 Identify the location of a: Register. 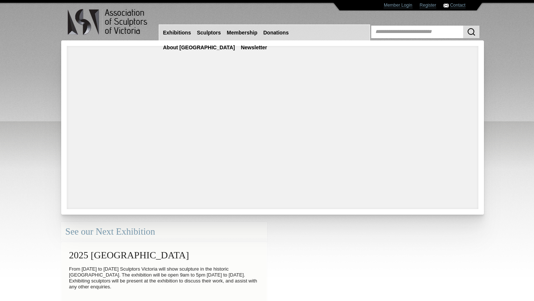
(428, 5).